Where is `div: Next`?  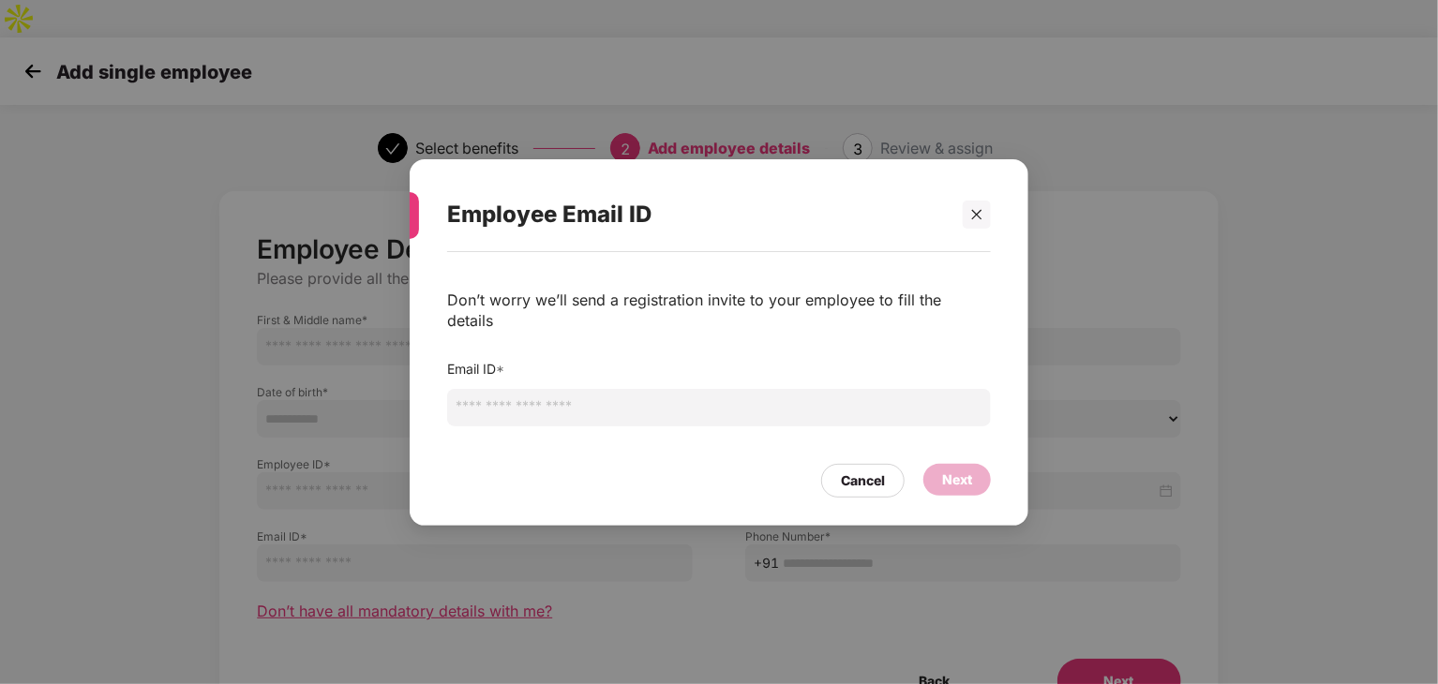
div: Next is located at coordinates (957, 479).